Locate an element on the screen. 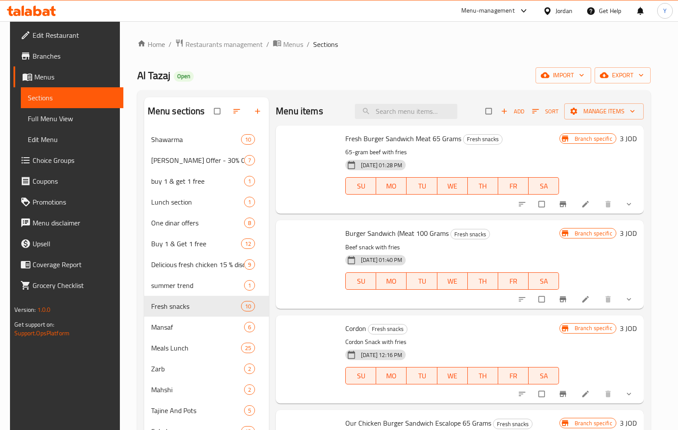 The width and height of the screenshot is (678, 430). span: Restaurants management is located at coordinates (224, 44).